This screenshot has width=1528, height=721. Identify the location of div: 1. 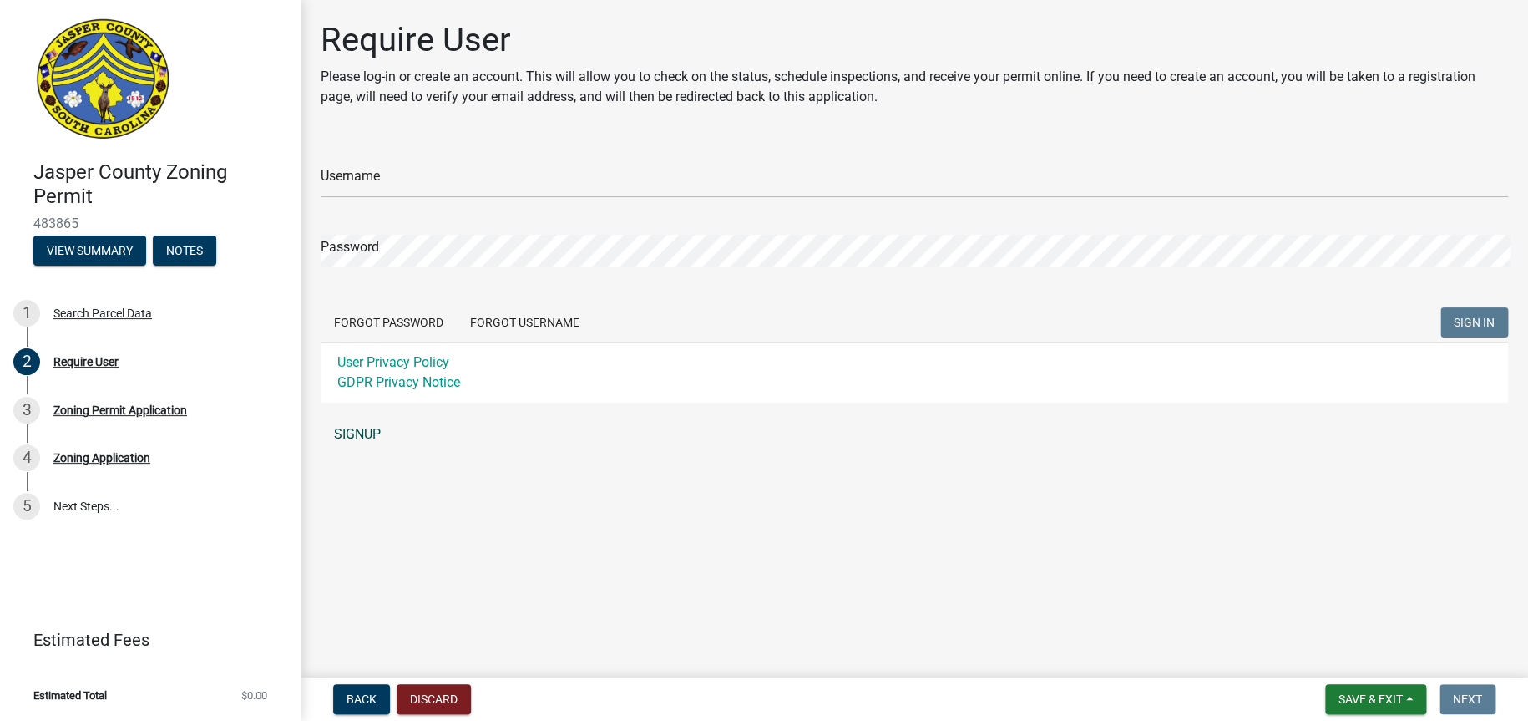
(27, 313).